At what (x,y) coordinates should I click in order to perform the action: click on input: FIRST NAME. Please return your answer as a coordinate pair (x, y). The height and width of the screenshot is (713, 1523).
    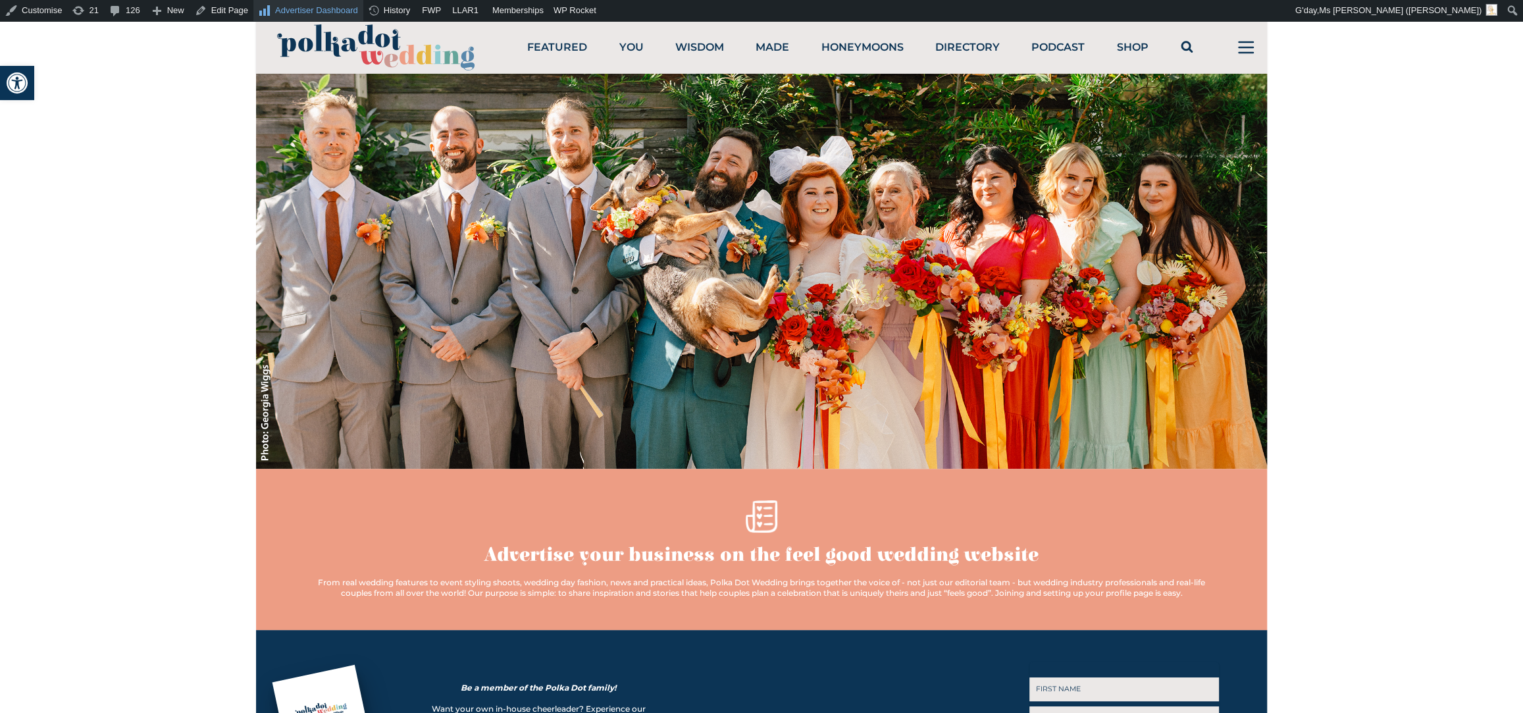
    Looking at the image, I should click on (1124, 689).